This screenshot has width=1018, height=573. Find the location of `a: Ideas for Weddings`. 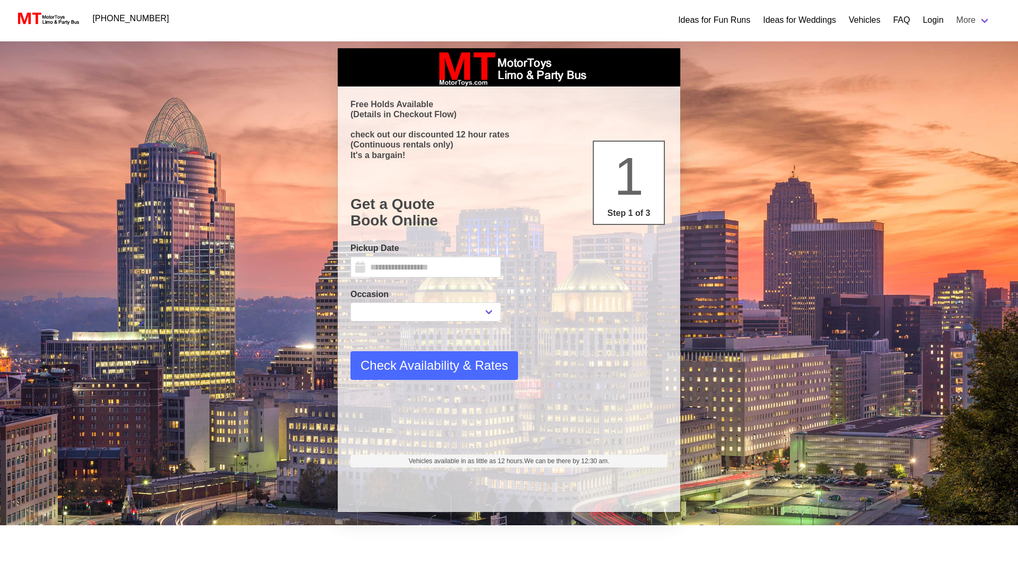

a: Ideas for Weddings is located at coordinates (800, 20).